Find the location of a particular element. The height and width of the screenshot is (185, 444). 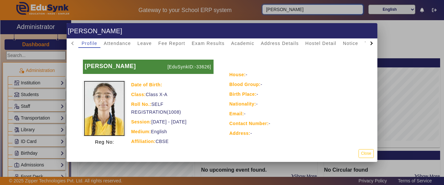

span: Fee Report is located at coordinates (172, 43).